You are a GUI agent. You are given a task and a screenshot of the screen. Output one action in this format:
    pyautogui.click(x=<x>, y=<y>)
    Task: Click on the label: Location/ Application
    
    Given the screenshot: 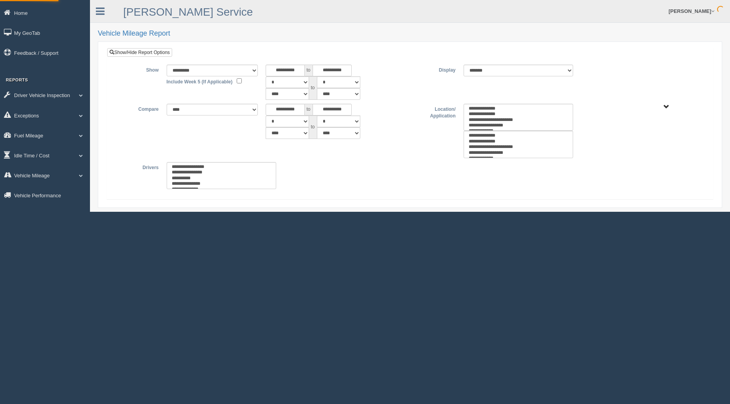 What is the action you would take?
    pyautogui.click(x=435, y=111)
    